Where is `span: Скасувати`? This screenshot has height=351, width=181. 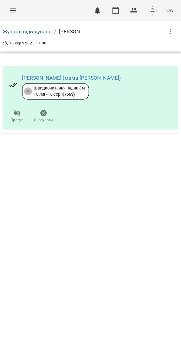 span: Скасувати is located at coordinates (44, 120).